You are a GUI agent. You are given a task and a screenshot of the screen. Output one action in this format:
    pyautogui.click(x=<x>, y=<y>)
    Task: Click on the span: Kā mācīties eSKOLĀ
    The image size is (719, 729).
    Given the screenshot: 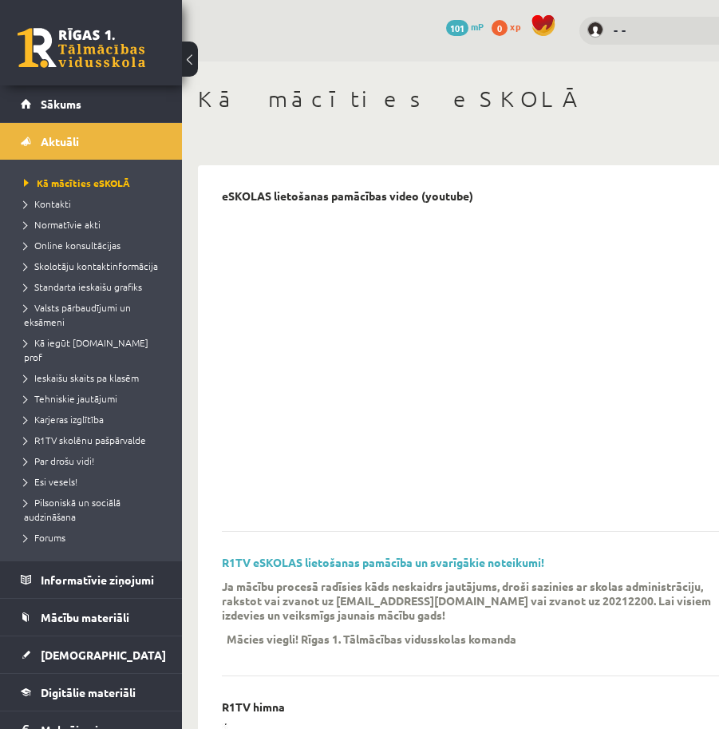 What is the action you would take?
    pyautogui.click(x=77, y=183)
    